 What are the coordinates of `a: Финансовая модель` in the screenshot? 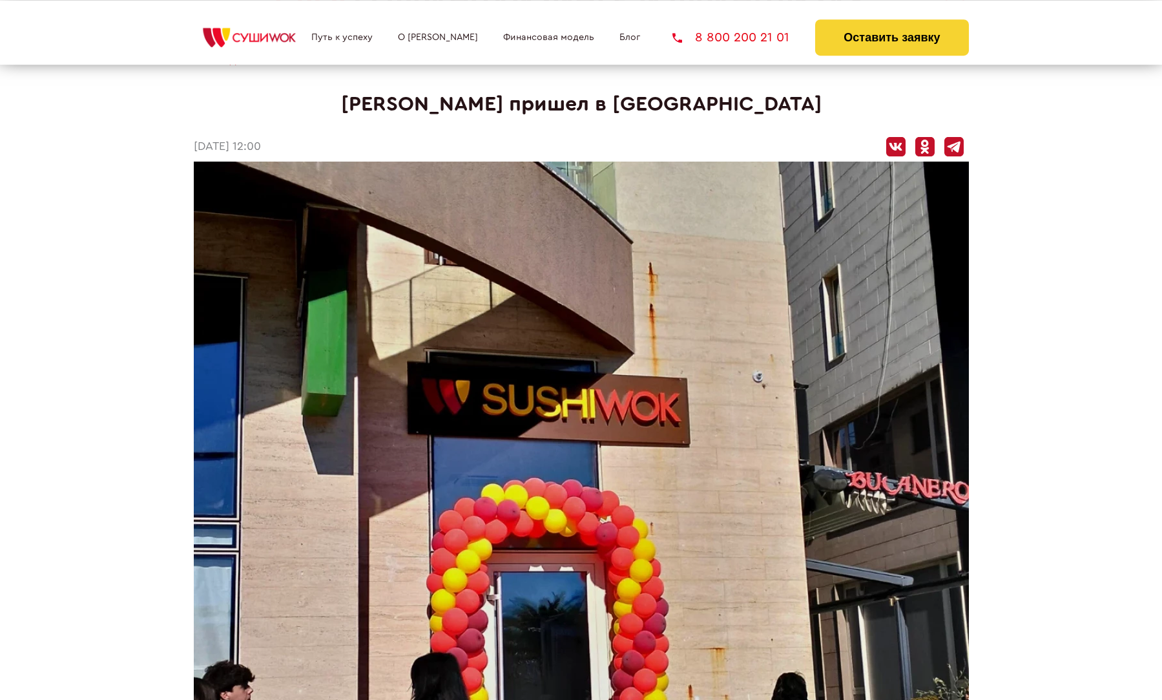 It's located at (549, 37).